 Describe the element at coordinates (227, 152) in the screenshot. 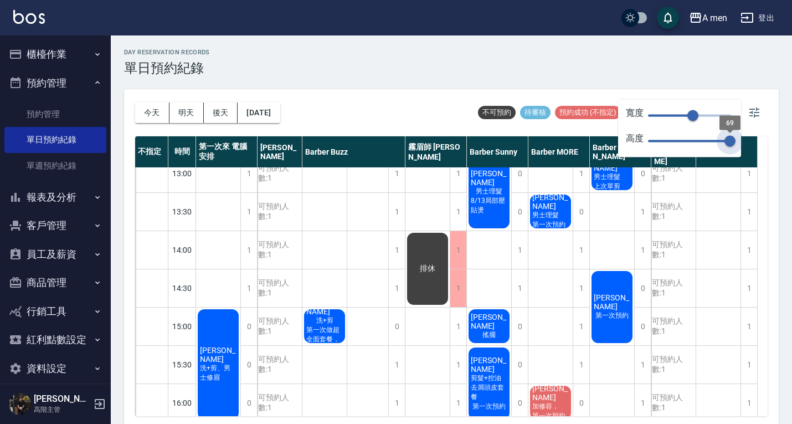

I see `div: 第一次來 電腦安排` at that location.